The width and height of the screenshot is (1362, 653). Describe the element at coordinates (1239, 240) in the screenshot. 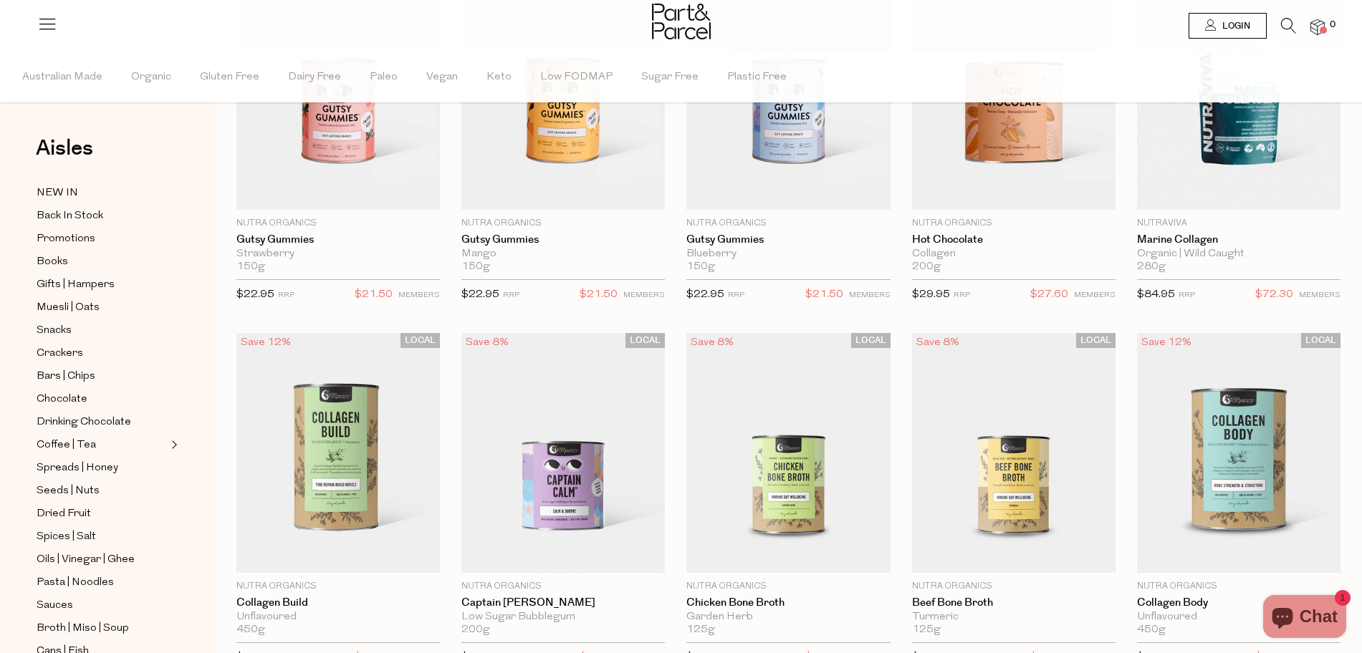

I see `a: Marine Collagen` at that location.